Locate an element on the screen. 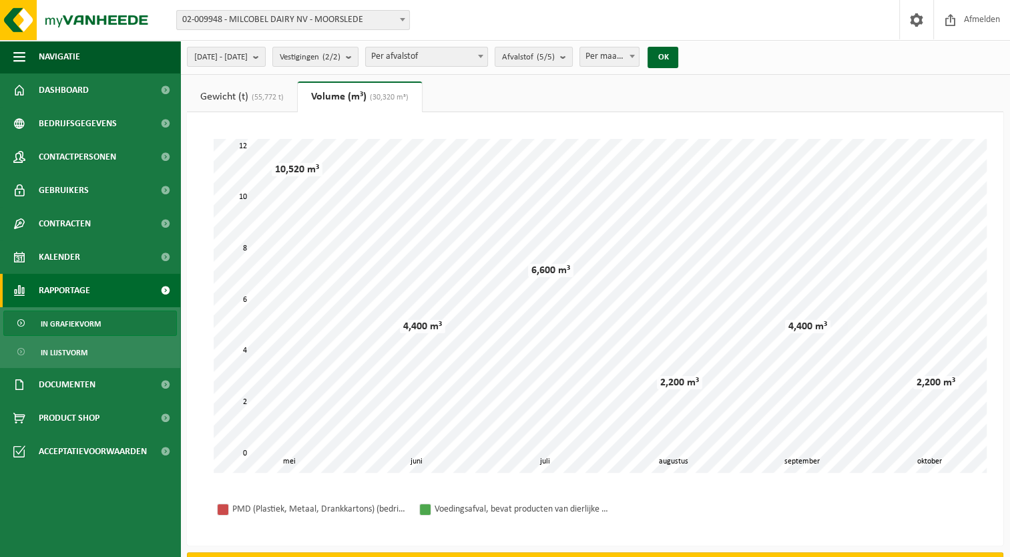 This screenshot has width=1010, height=557. span: Rapportage is located at coordinates (64, 290).